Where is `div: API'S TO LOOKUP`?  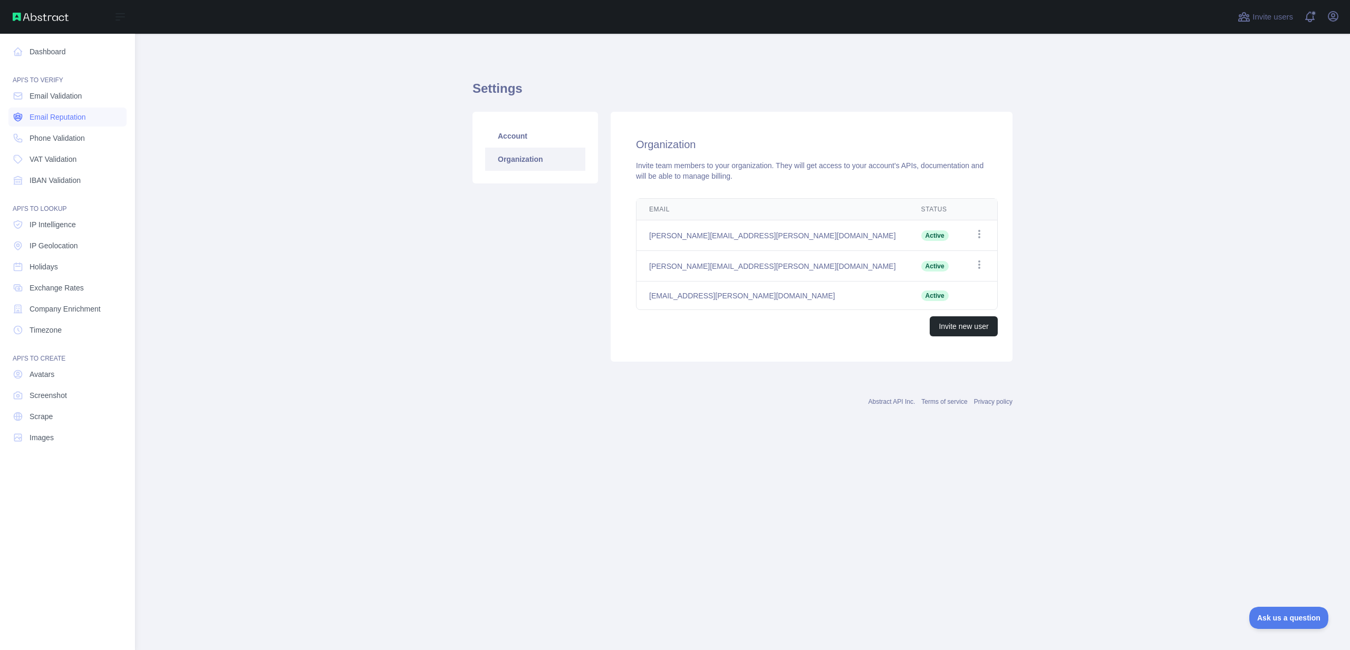
div: API'S TO LOOKUP is located at coordinates (68, 203).